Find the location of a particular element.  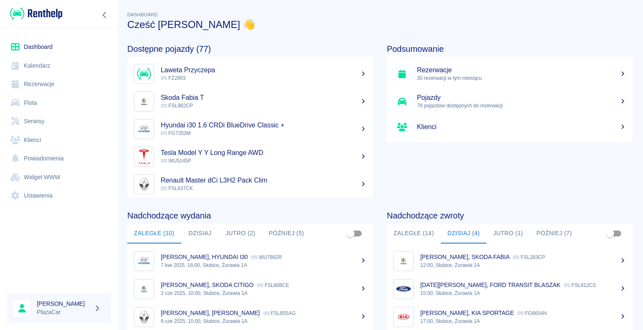

a: Kalendarz is located at coordinates (59, 66).